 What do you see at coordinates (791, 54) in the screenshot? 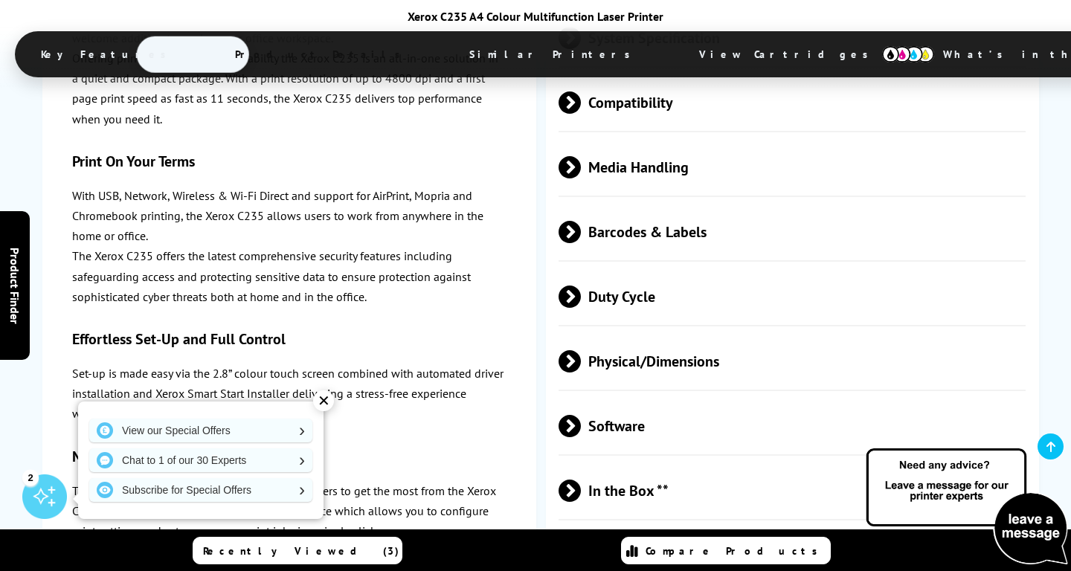
I see `span: View Cartridges` at bounding box center [791, 54].